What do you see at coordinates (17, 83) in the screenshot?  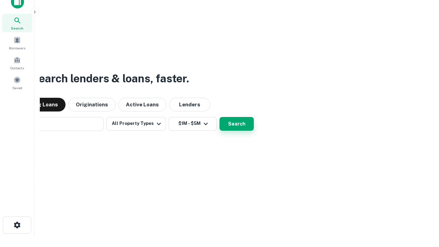 I see `a: Saved` at bounding box center [17, 83].